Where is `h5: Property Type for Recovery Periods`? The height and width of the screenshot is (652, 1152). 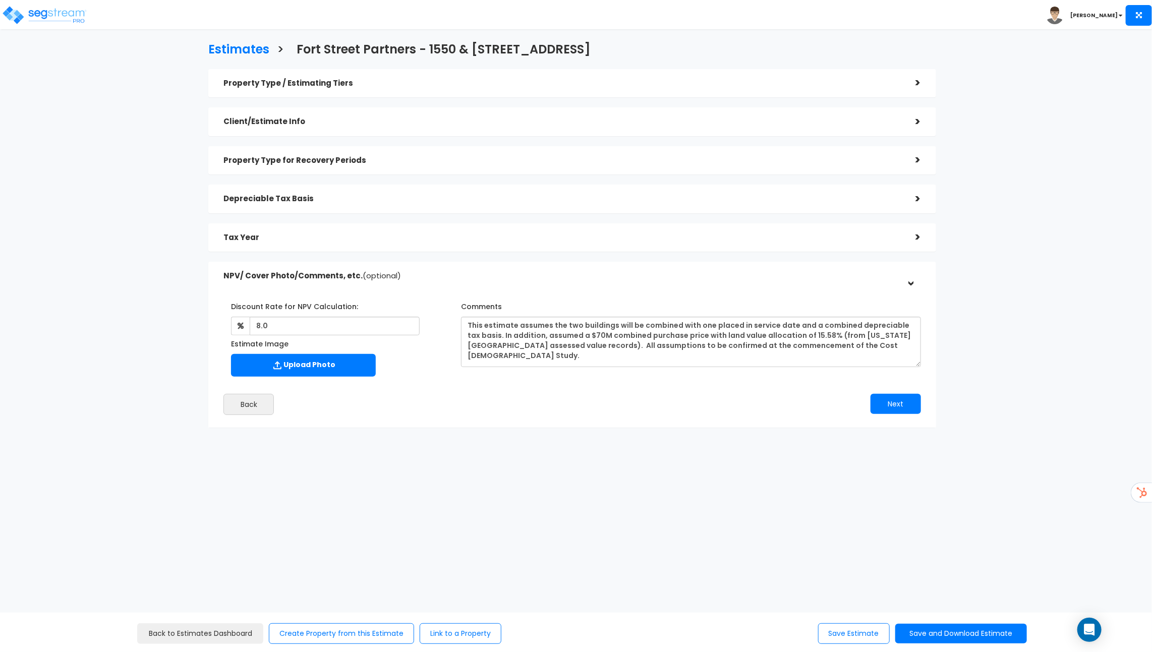 h5: Property Type for Recovery Periods is located at coordinates (562, 160).